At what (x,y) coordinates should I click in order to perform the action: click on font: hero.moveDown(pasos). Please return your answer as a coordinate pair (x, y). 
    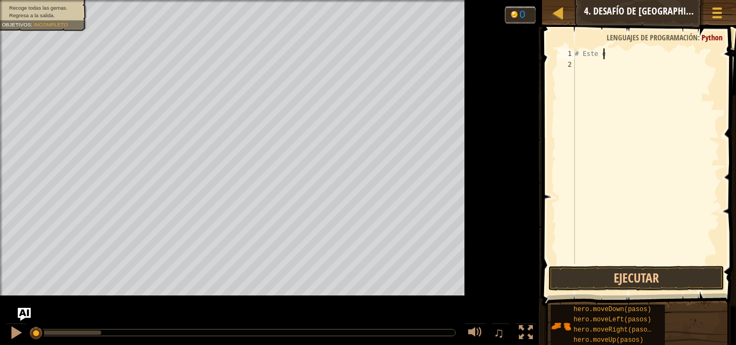
    Looking at the image, I should click on (613, 310).